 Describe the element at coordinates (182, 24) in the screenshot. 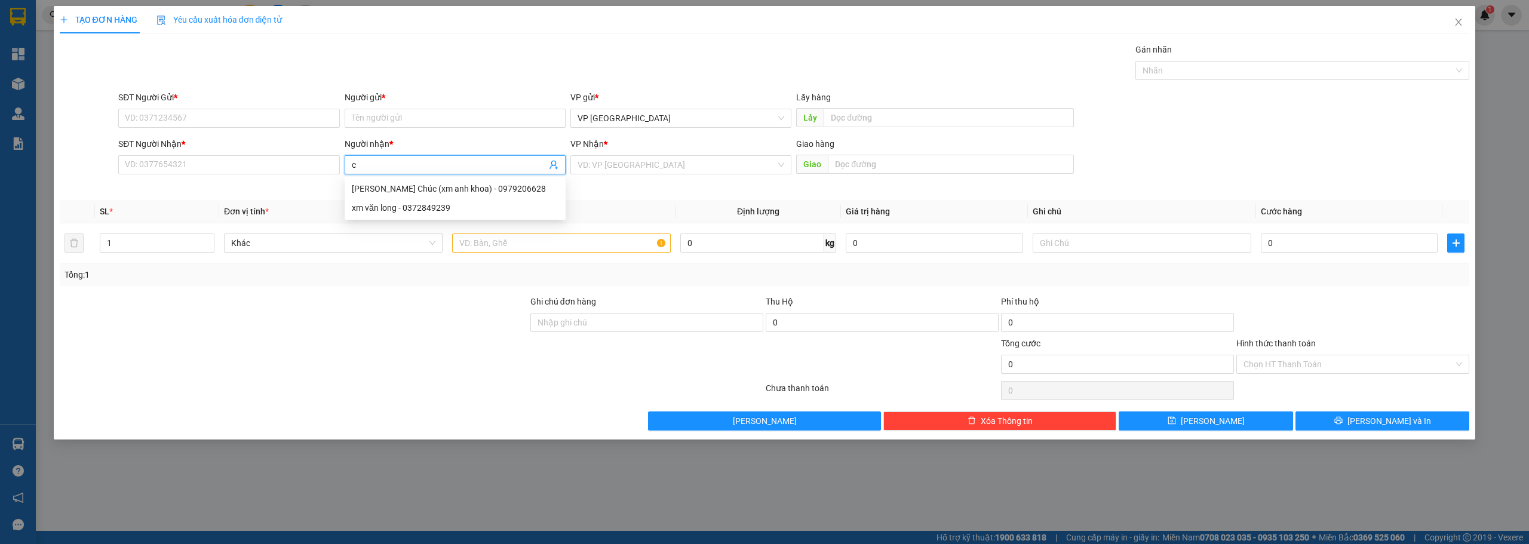

I see `div: VP Cư Jút` at that location.